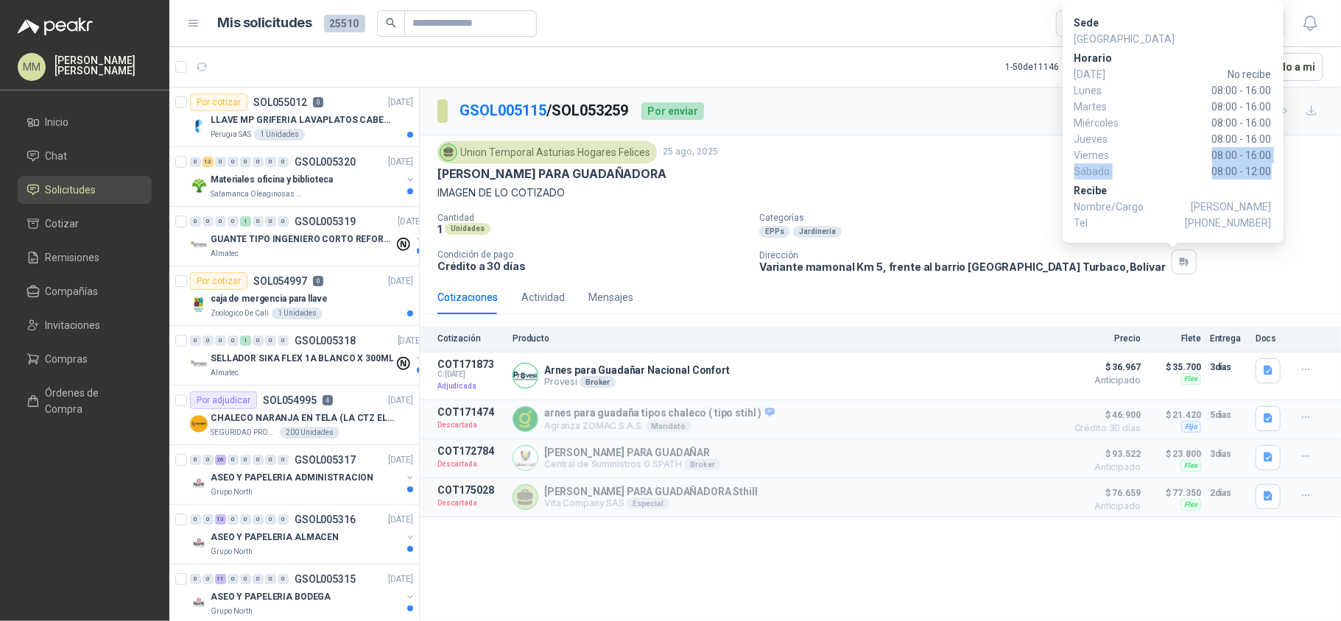 This screenshot has height=621, width=1341. Describe the element at coordinates (1175, 367) in the screenshot. I see `p: $ 35.700` at that location.